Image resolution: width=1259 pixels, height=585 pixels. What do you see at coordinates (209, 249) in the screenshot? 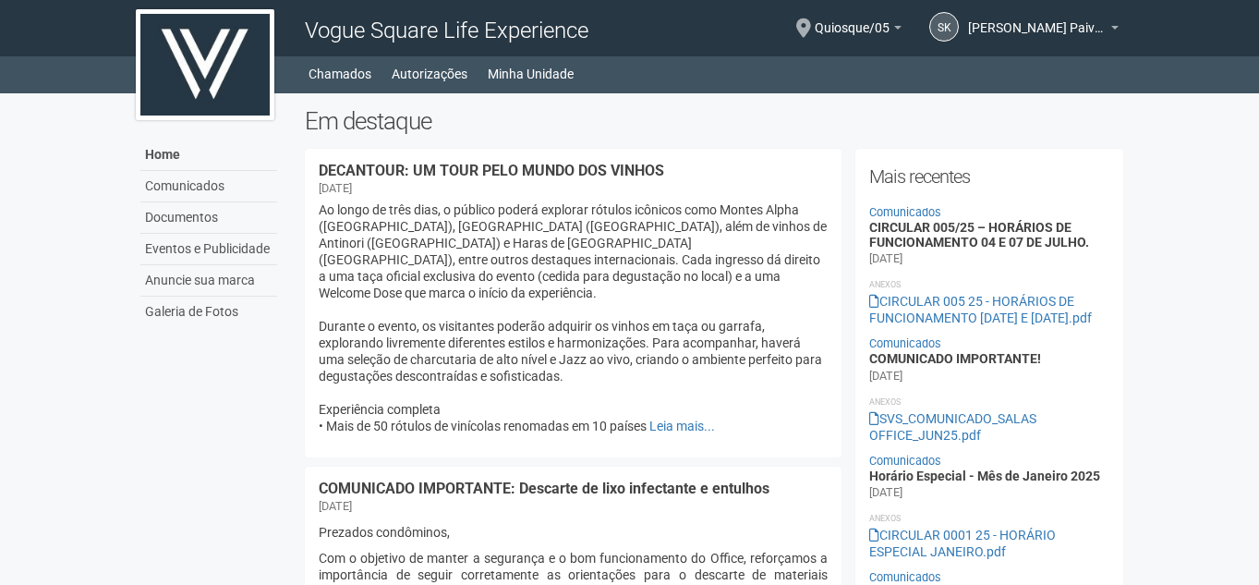
I see `a: Eventos e Publicidade` at bounding box center [209, 249].